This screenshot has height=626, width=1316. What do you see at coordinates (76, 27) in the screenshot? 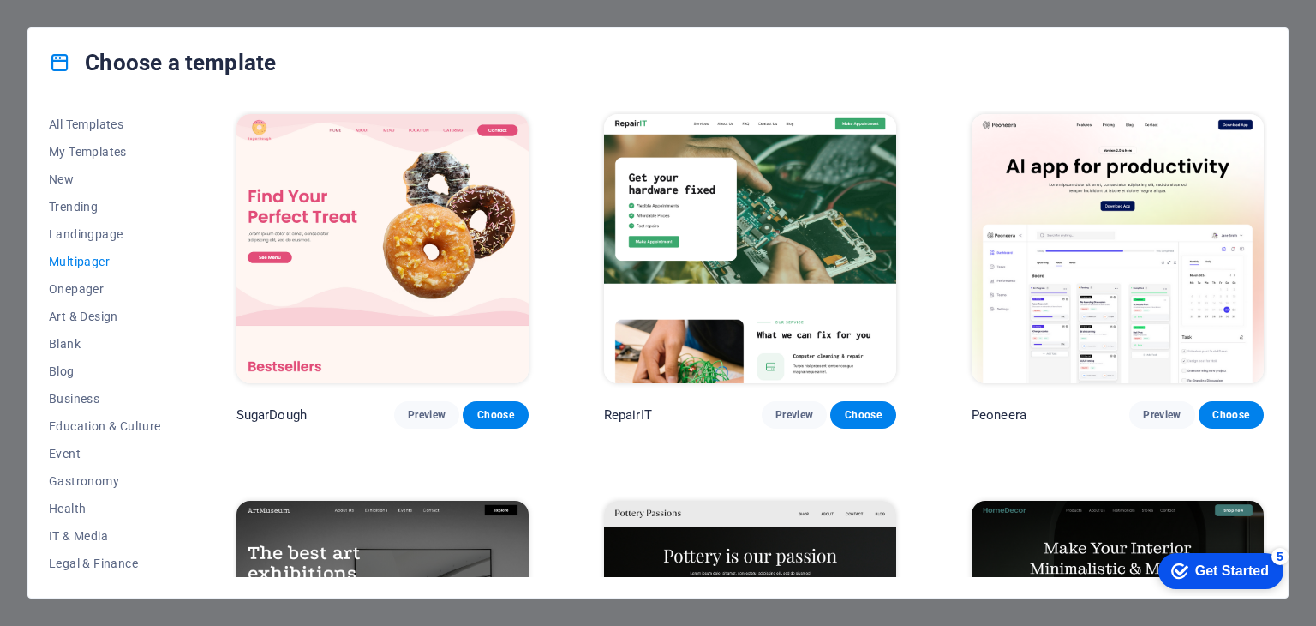
I see `div: Get Started 5 items remaining, 0% complete` at bounding box center [76, 27].